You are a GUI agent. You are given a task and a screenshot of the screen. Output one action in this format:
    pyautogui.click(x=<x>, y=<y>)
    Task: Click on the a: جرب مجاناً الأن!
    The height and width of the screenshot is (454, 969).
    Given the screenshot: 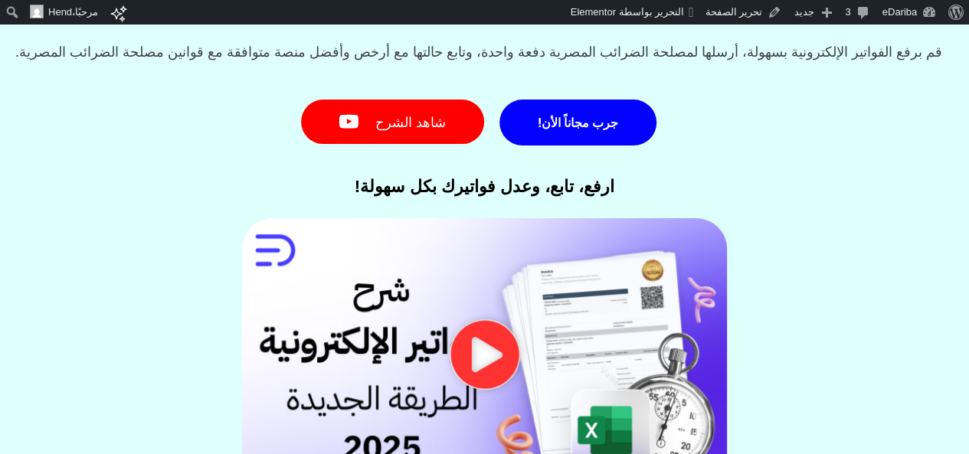 What is the action you would take?
    pyautogui.click(x=578, y=123)
    